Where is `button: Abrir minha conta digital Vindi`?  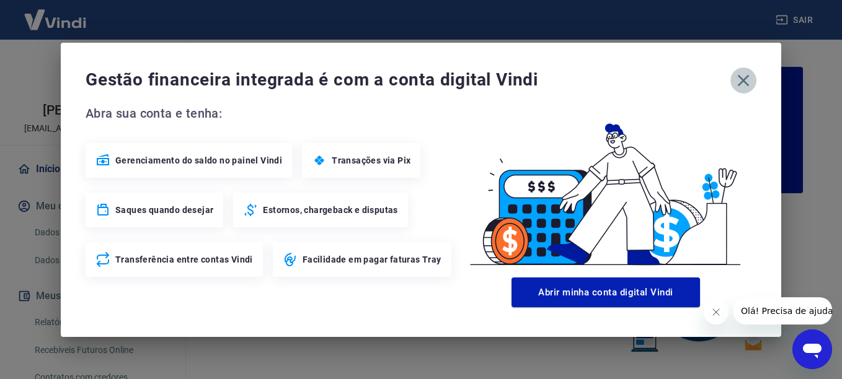 button: Abrir minha conta digital Vindi is located at coordinates (606, 293).